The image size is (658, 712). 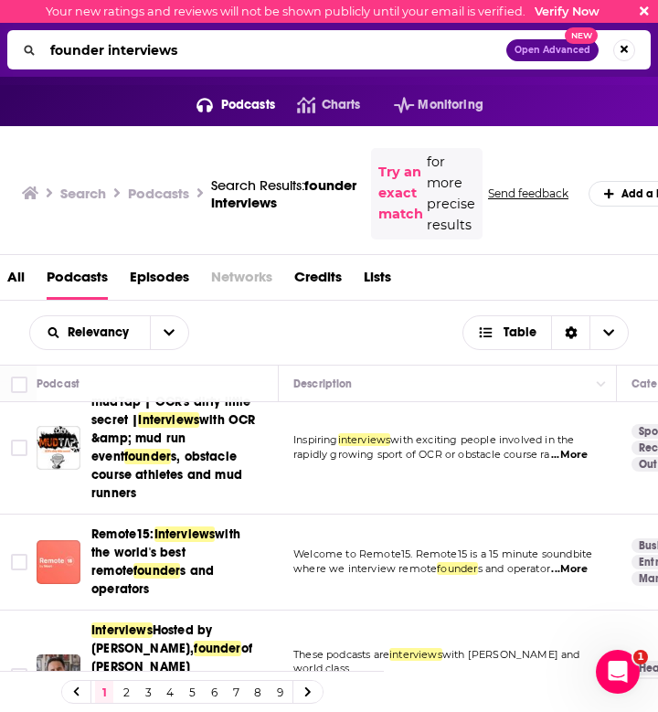 I want to click on span: Networks, so click(x=241, y=281).